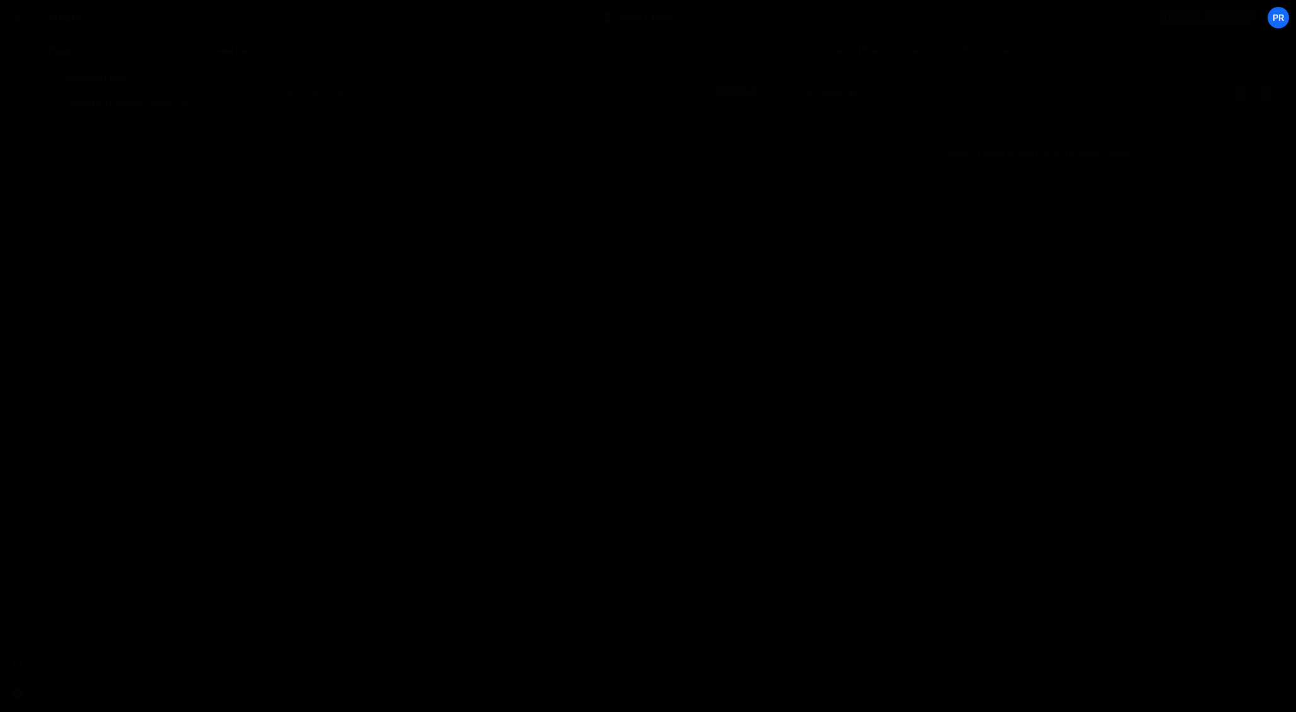  What do you see at coordinates (1278, 18) in the screenshot?
I see `a: Pr` at bounding box center [1278, 18].